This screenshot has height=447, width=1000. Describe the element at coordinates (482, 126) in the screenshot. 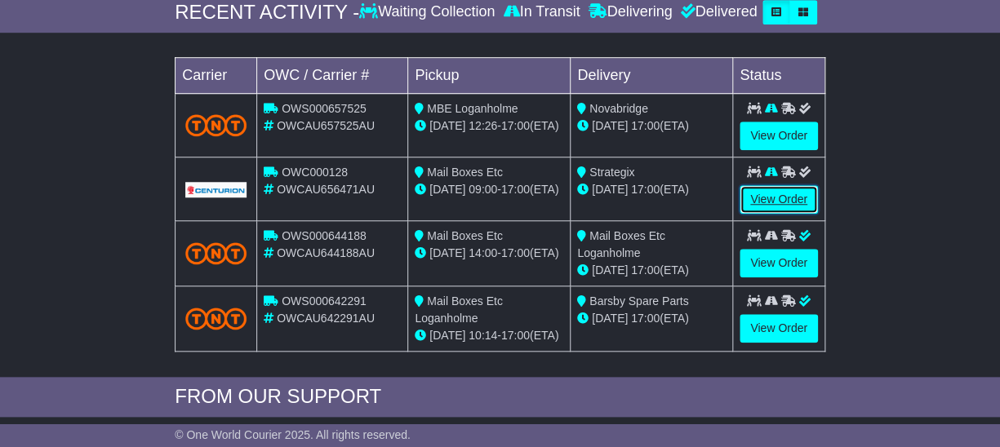

I see `span: 12:26` at that location.